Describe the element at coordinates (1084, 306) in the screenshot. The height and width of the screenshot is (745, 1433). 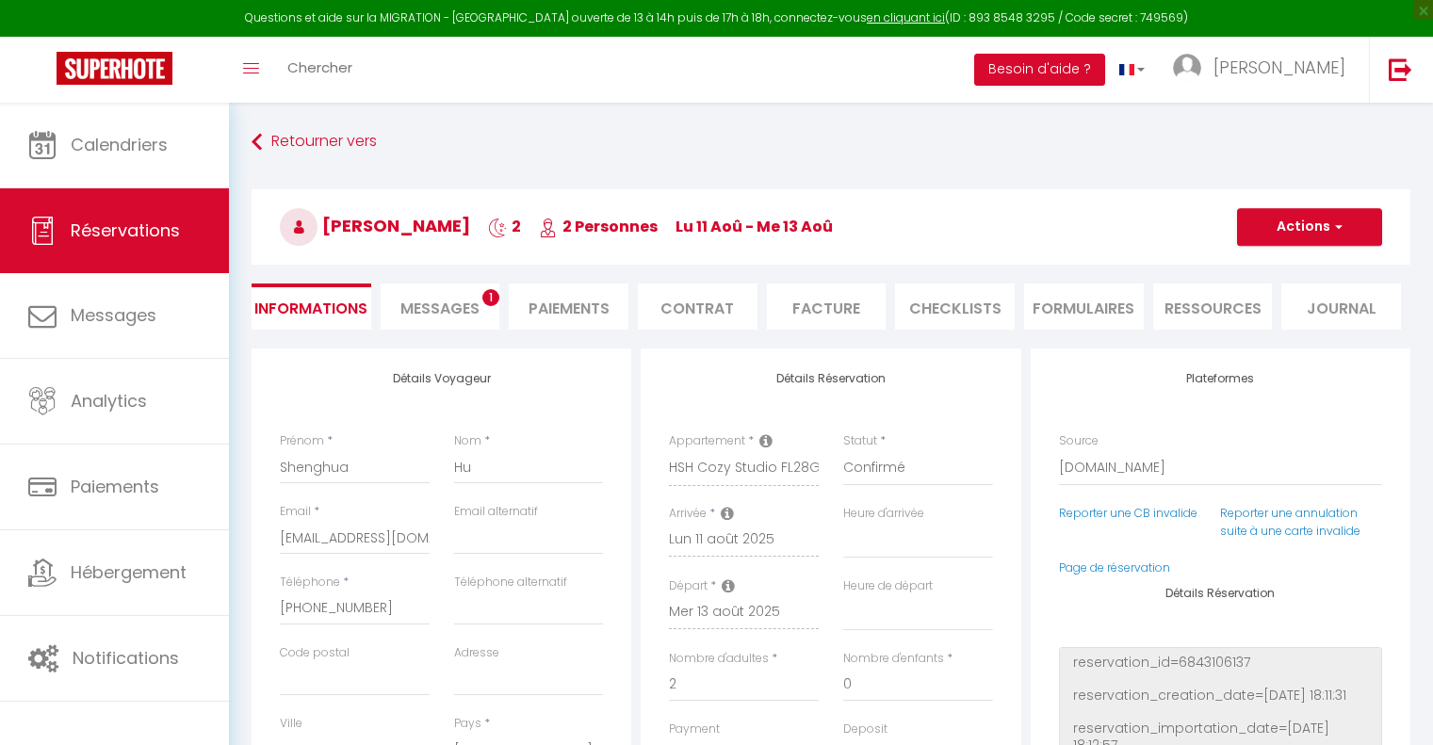
I see `li: FORMULAIRES` at that location.